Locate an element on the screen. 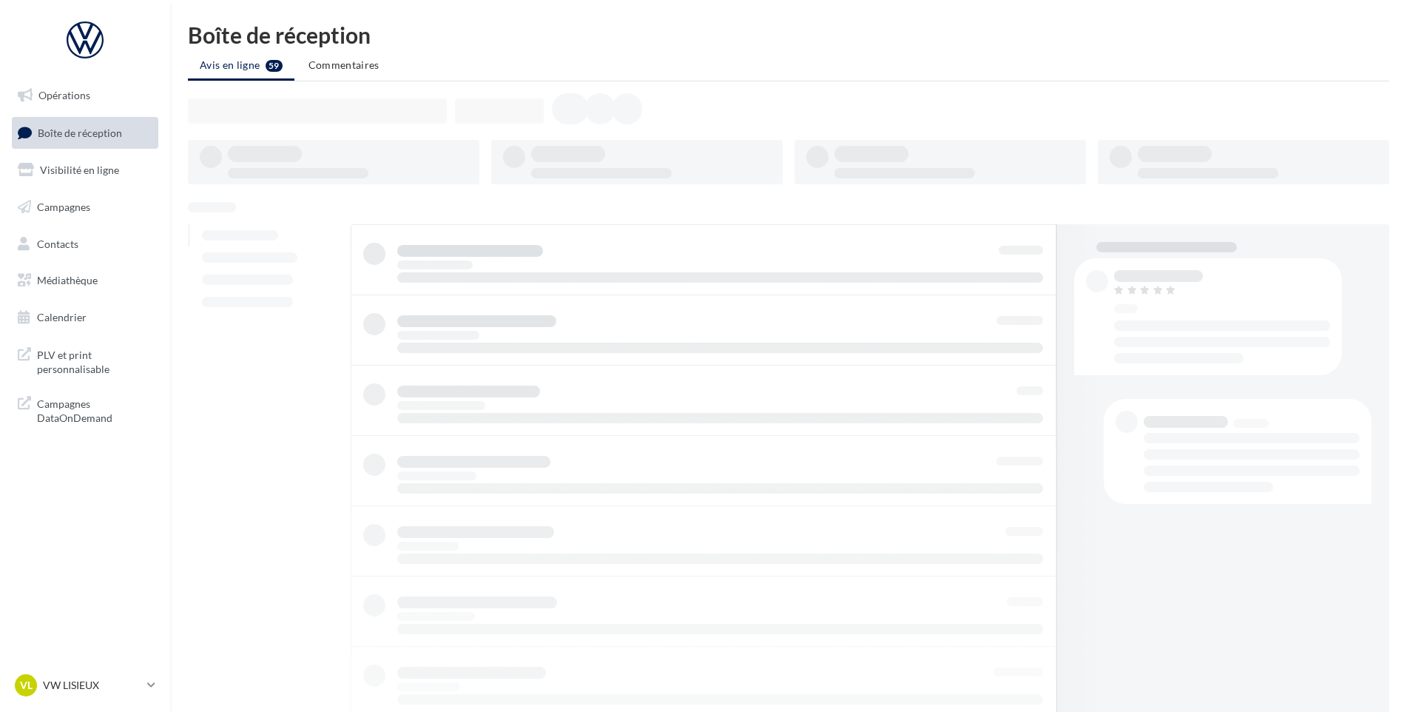 The width and height of the screenshot is (1407, 712). a: Médiathèque is located at coordinates (85, 280).